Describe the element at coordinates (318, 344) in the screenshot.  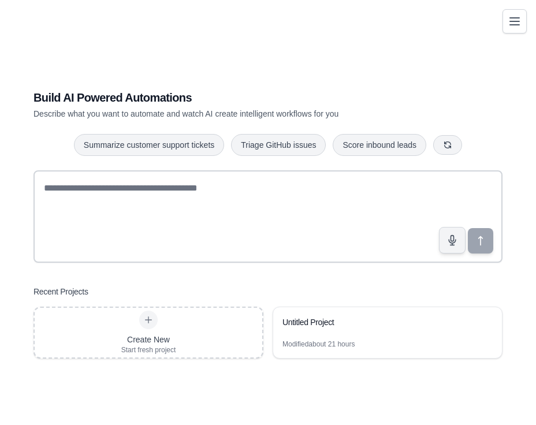
I see `div: Modified about 21 hours` at that location.